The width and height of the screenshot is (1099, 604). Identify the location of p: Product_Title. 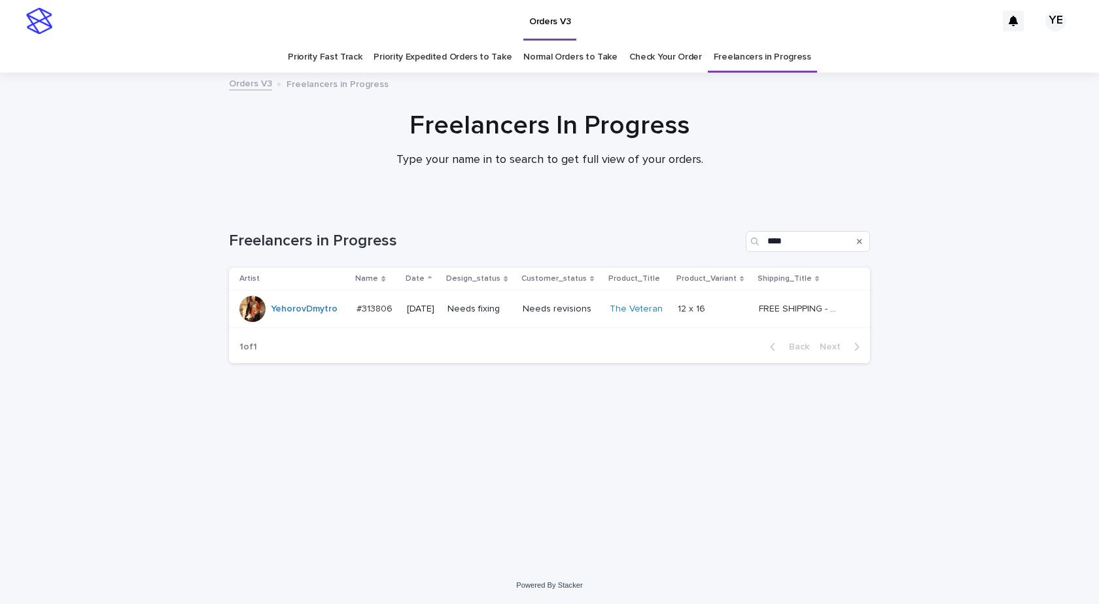
(634, 279).